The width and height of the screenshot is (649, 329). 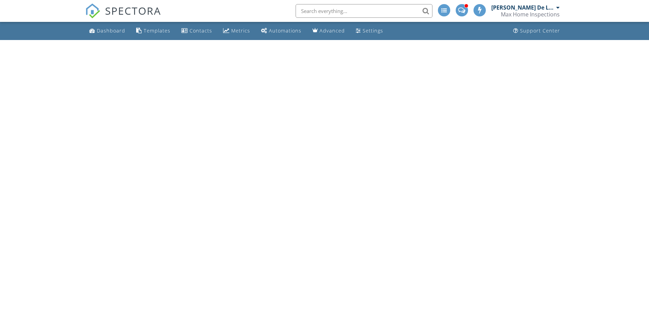 What do you see at coordinates (373, 30) in the screenshot?
I see `div: Settings` at bounding box center [373, 30].